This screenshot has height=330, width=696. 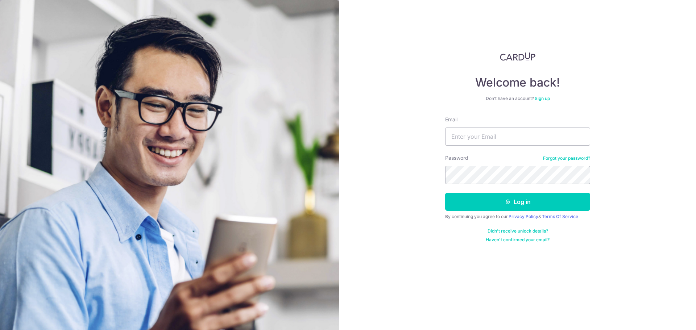 I want to click on label: Email, so click(x=452, y=120).